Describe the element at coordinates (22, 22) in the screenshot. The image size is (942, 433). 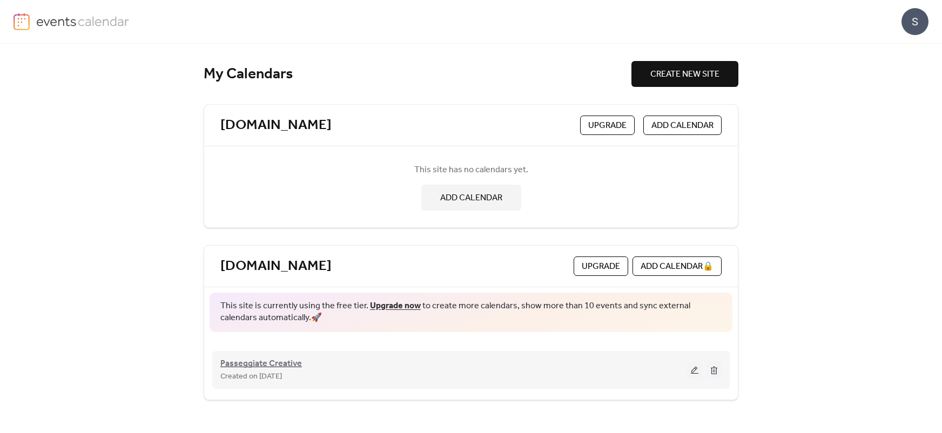
I see `img: logo` at that location.